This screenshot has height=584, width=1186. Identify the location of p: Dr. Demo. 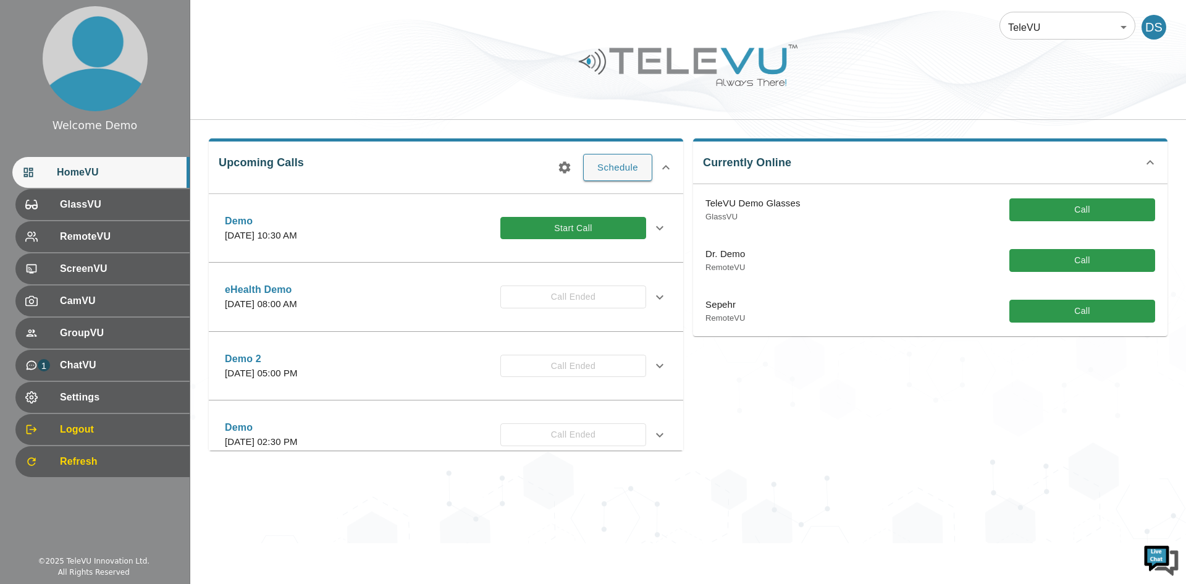
(725, 254).